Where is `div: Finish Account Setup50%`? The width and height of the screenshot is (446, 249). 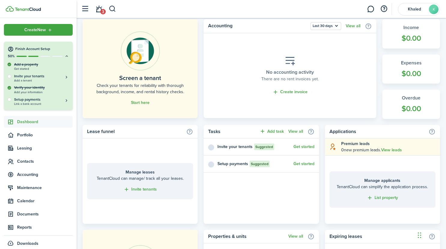
div: Finish Account Setup50% is located at coordinates (38, 86).